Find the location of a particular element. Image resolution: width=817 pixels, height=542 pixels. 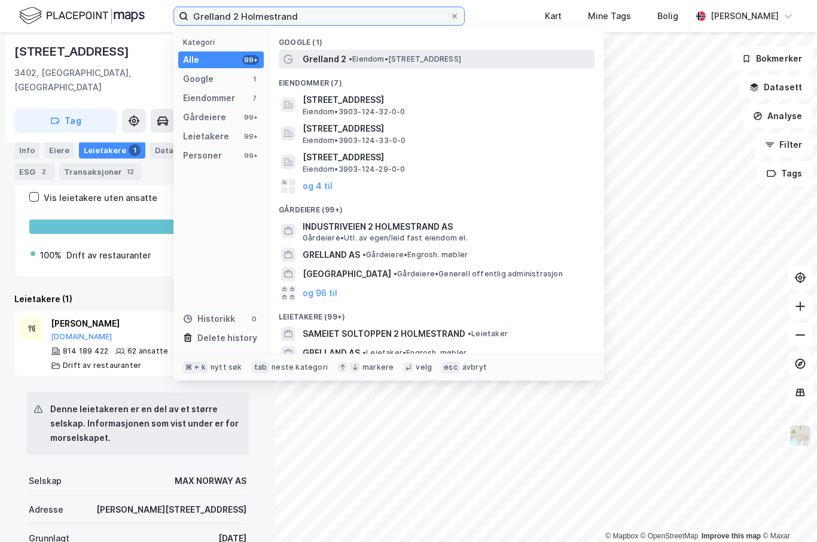

div: Datasett is located at coordinates (172, 150).